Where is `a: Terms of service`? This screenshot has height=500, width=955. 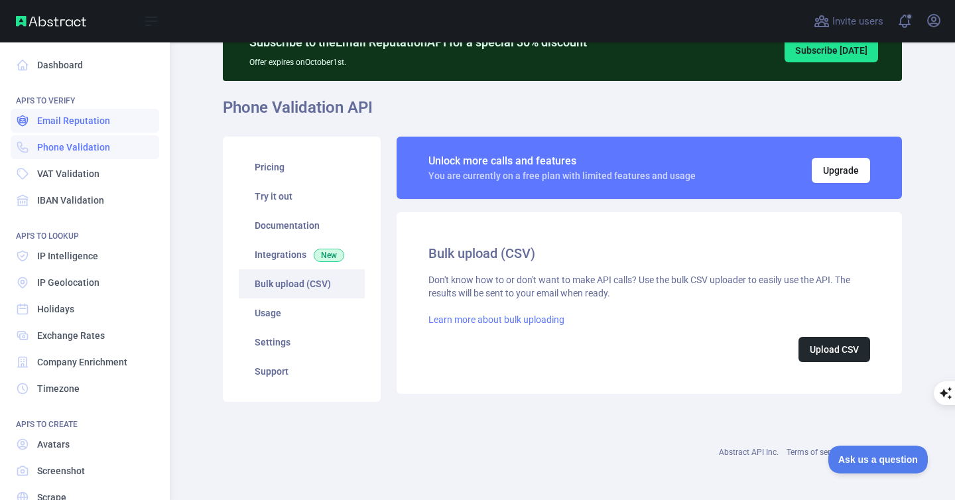 a: Terms of service is located at coordinates (815, 452).